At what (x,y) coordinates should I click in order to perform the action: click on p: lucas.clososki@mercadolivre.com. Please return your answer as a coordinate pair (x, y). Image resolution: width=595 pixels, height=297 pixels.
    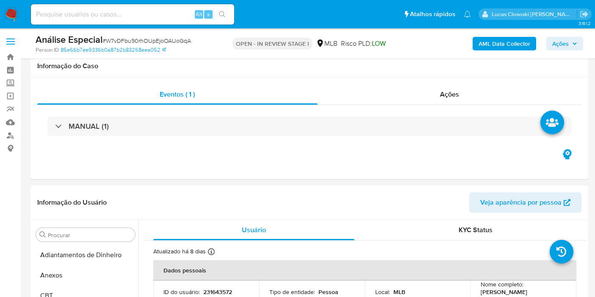
    Looking at the image, I should click on (535, 14).